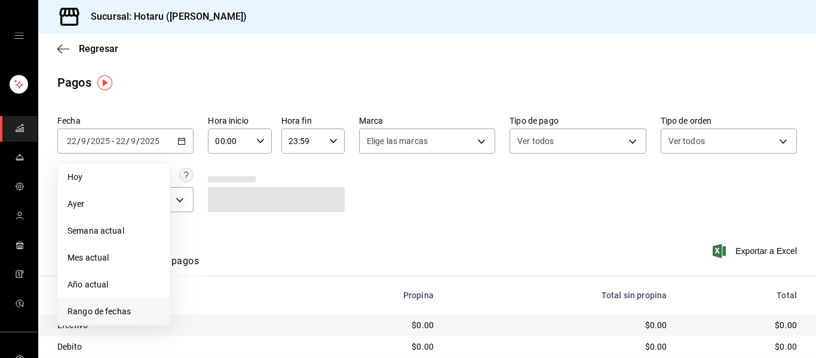 This screenshot has height=358, width=816. Describe the element at coordinates (114, 311) in the screenshot. I see `span: Rango de fechas` at that location.